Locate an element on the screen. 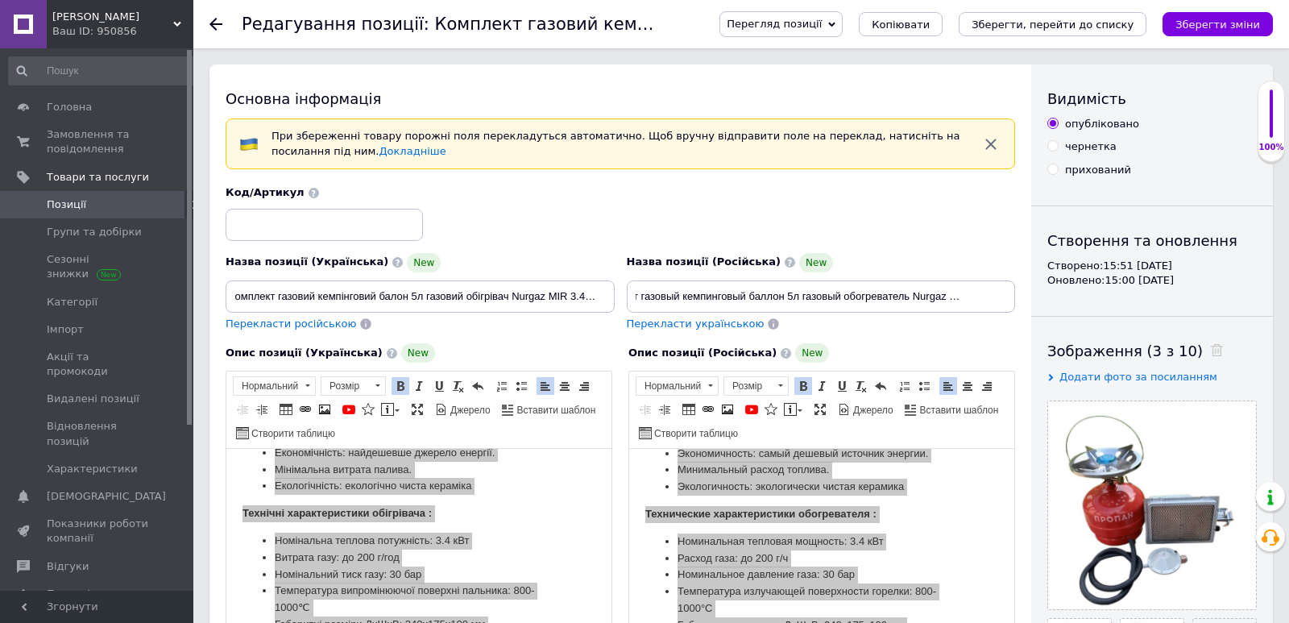 The width and height of the screenshot is (1289, 623). span: Категорії is located at coordinates (72, 302).